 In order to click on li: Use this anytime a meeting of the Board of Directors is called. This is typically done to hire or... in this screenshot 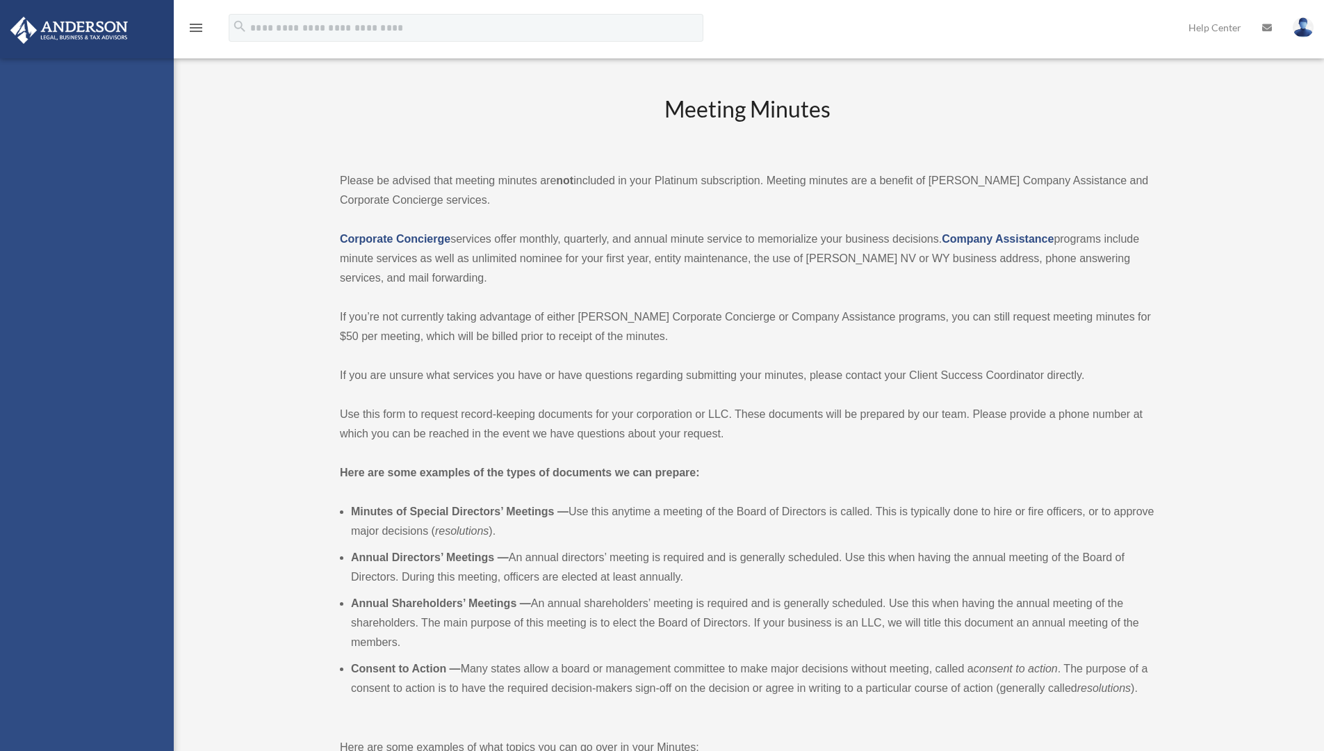, I will do `click(753, 521)`.